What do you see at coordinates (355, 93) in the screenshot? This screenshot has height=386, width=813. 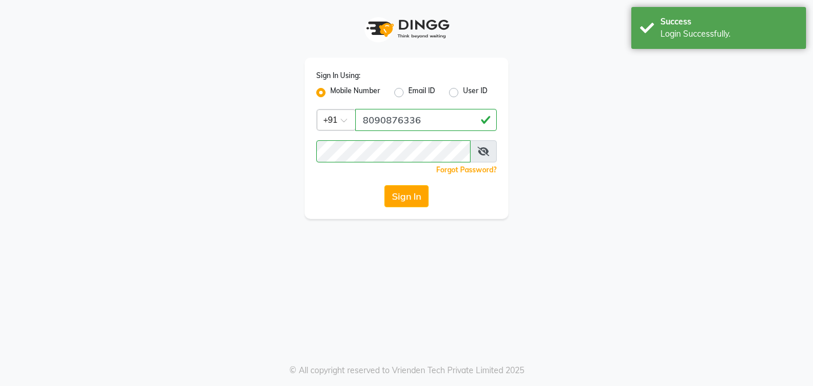 I see `label: Mobile Number` at bounding box center [355, 93].